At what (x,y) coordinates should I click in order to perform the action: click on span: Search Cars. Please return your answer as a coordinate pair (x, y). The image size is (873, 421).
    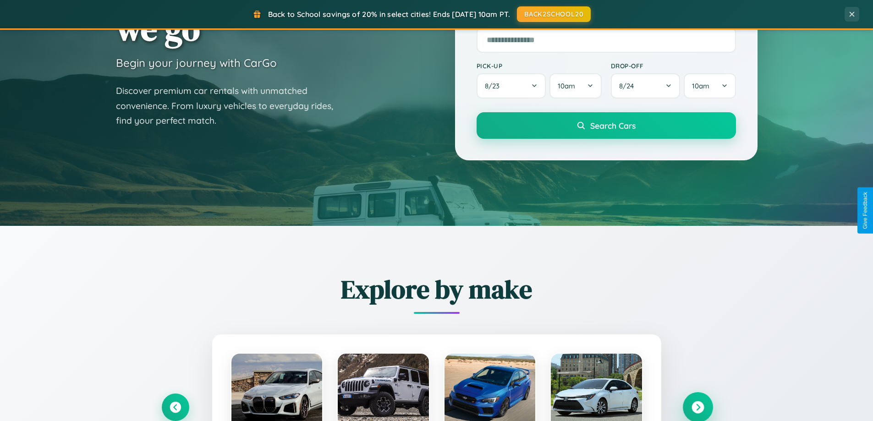
    Looking at the image, I should click on (613, 126).